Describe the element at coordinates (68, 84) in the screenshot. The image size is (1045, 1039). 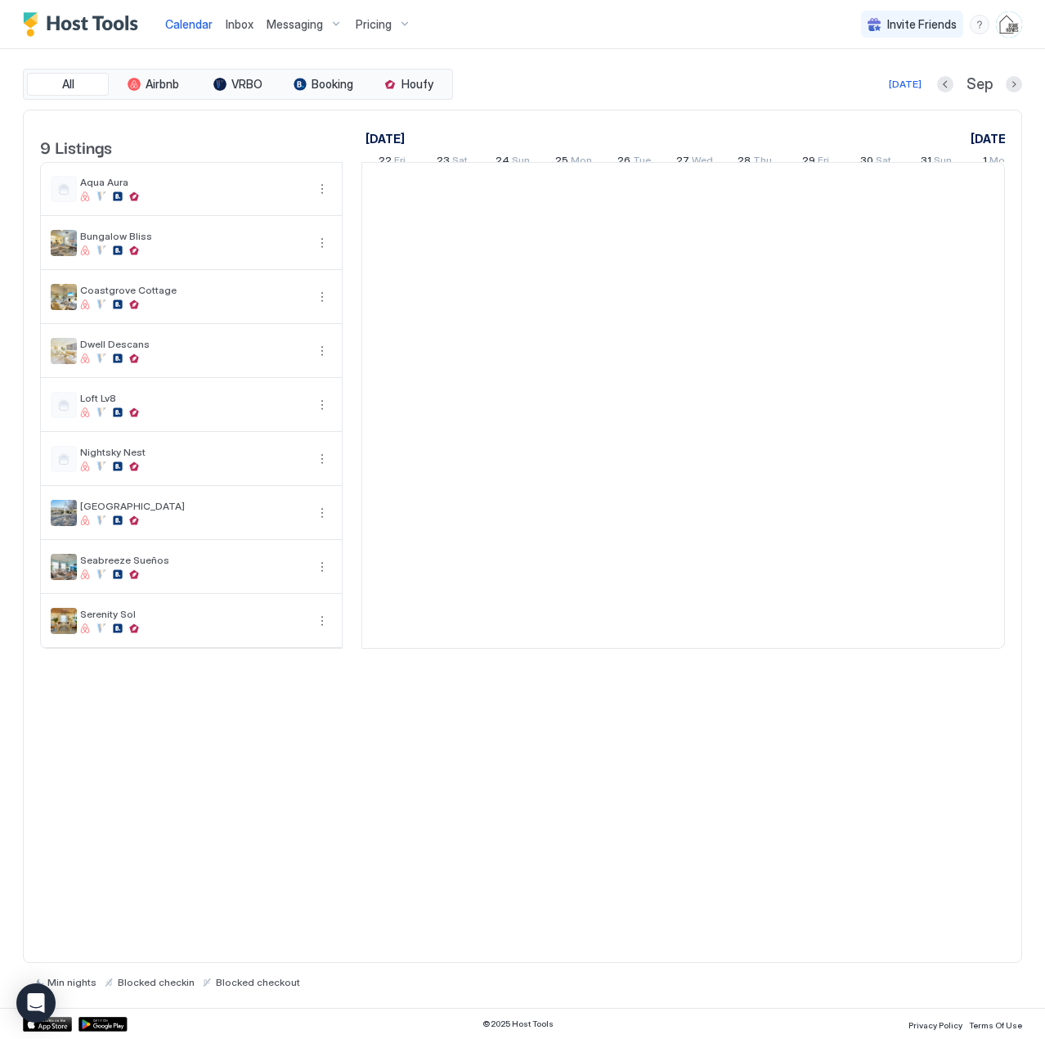
I see `span: All` at that location.